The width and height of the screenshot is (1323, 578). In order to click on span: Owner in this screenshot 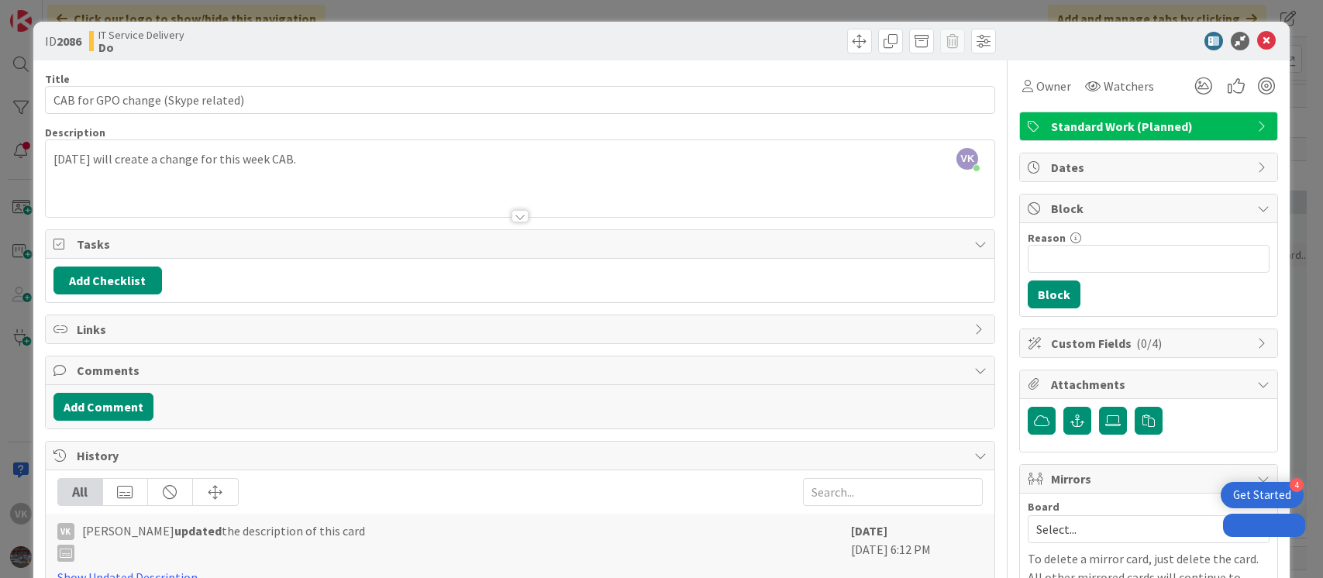, I will do `click(1053, 86)`.